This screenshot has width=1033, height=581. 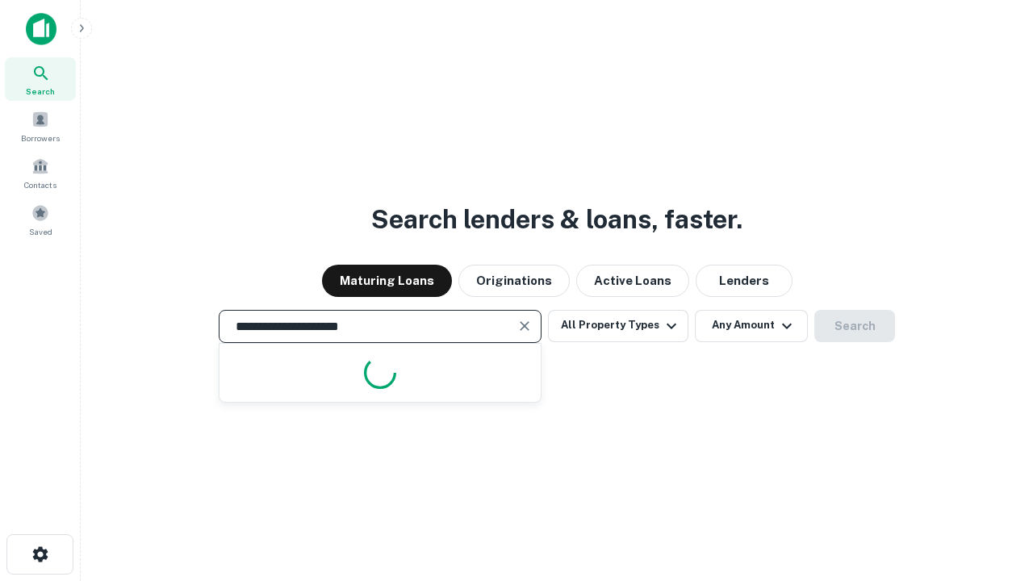 What do you see at coordinates (633, 281) in the screenshot?
I see `button: Active Loans` at bounding box center [633, 281].